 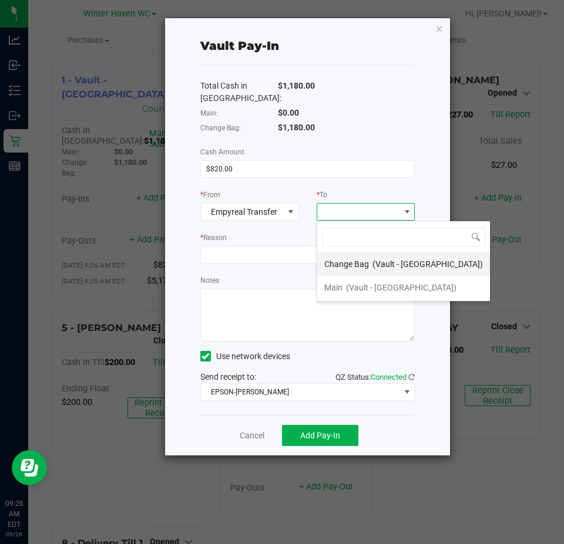 What do you see at coordinates (210, 195) in the screenshot?
I see `label: From` at bounding box center [210, 195].